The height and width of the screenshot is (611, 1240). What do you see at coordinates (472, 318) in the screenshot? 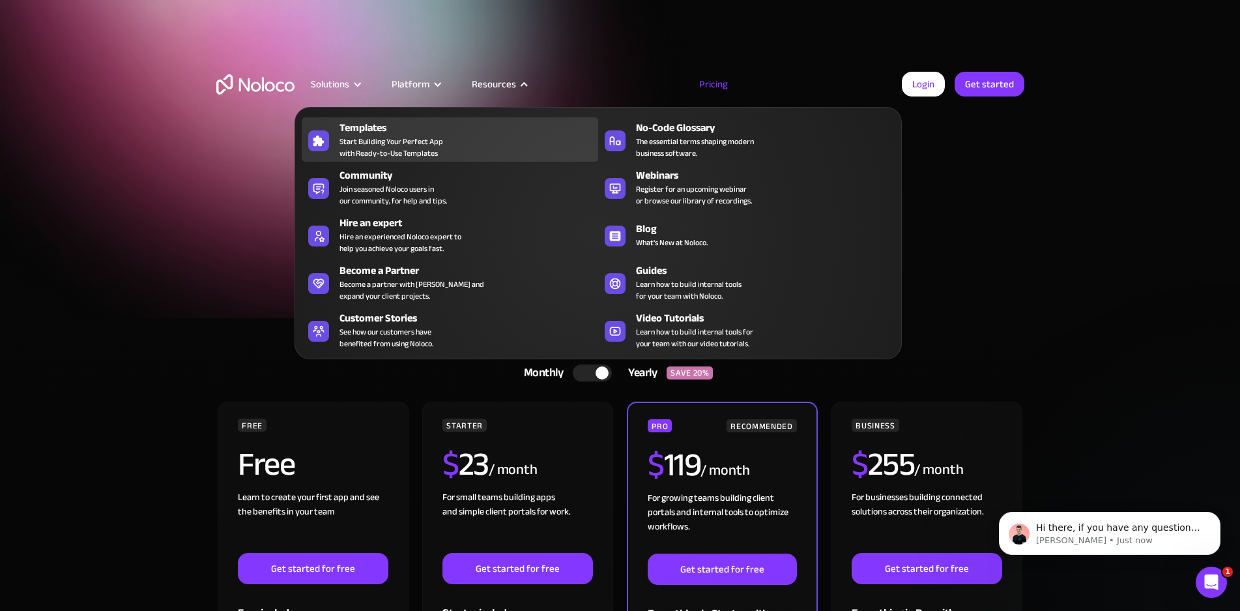
I see `div: Customer Stories` at bounding box center [472, 318].